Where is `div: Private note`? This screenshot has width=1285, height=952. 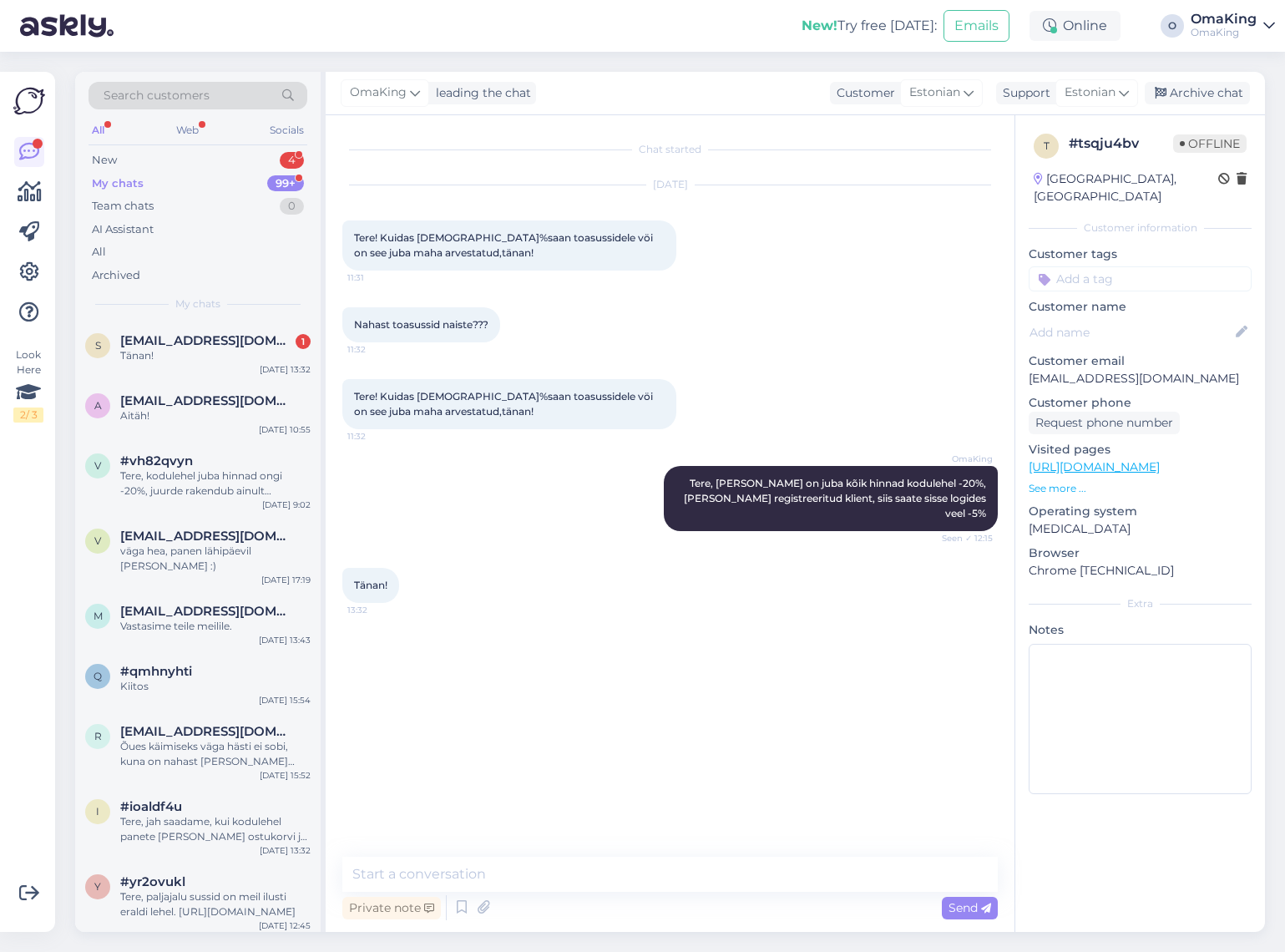
div: Private note is located at coordinates (392, 907).